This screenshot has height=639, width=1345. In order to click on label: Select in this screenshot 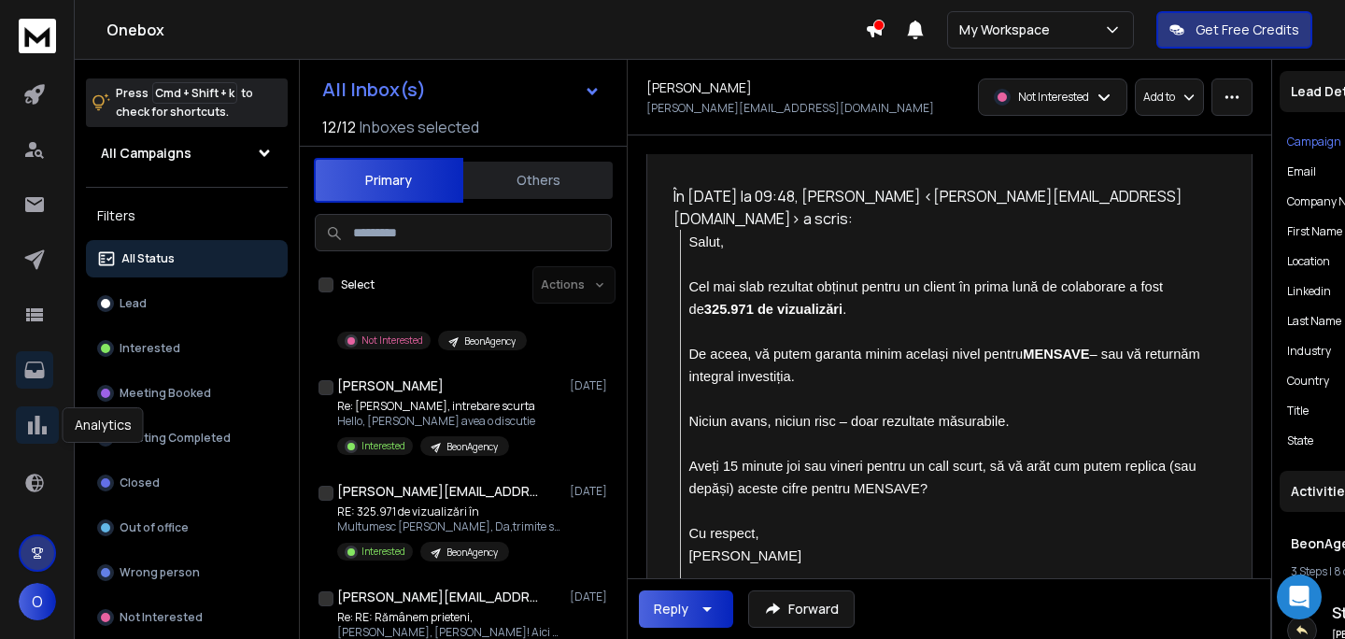, I will do `click(358, 285)`.